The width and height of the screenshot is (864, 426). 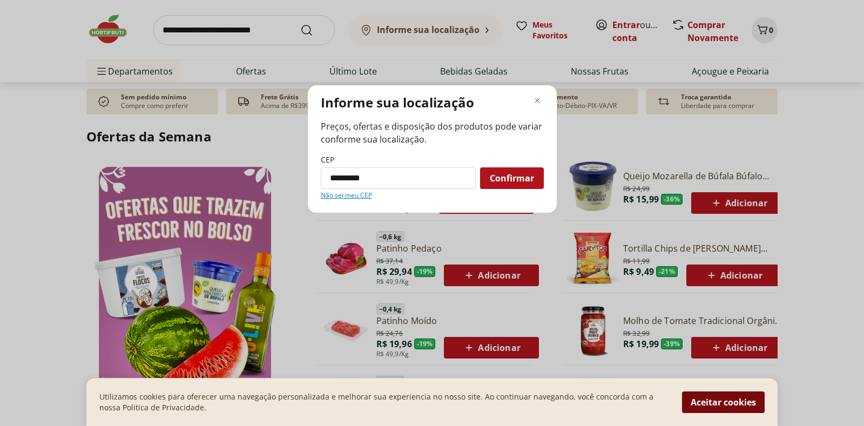 I want to click on label: CEP, so click(x=327, y=160).